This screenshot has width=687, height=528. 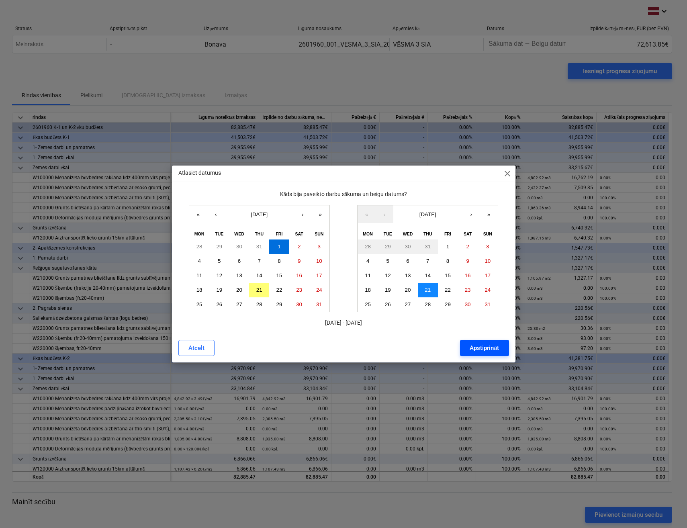 What do you see at coordinates (199, 234) in the screenshot?
I see `abbr: Monday` at bounding box center [199, 234].